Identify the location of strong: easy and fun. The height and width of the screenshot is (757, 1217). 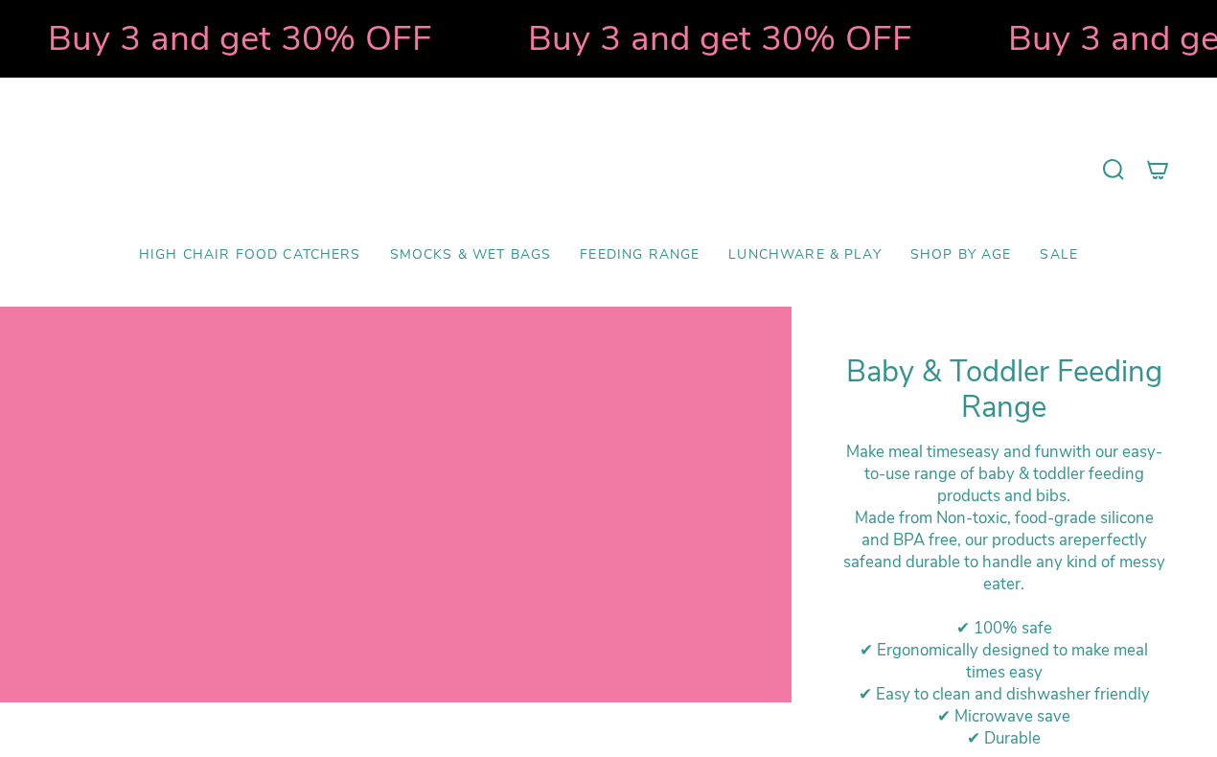
(1012, 451).